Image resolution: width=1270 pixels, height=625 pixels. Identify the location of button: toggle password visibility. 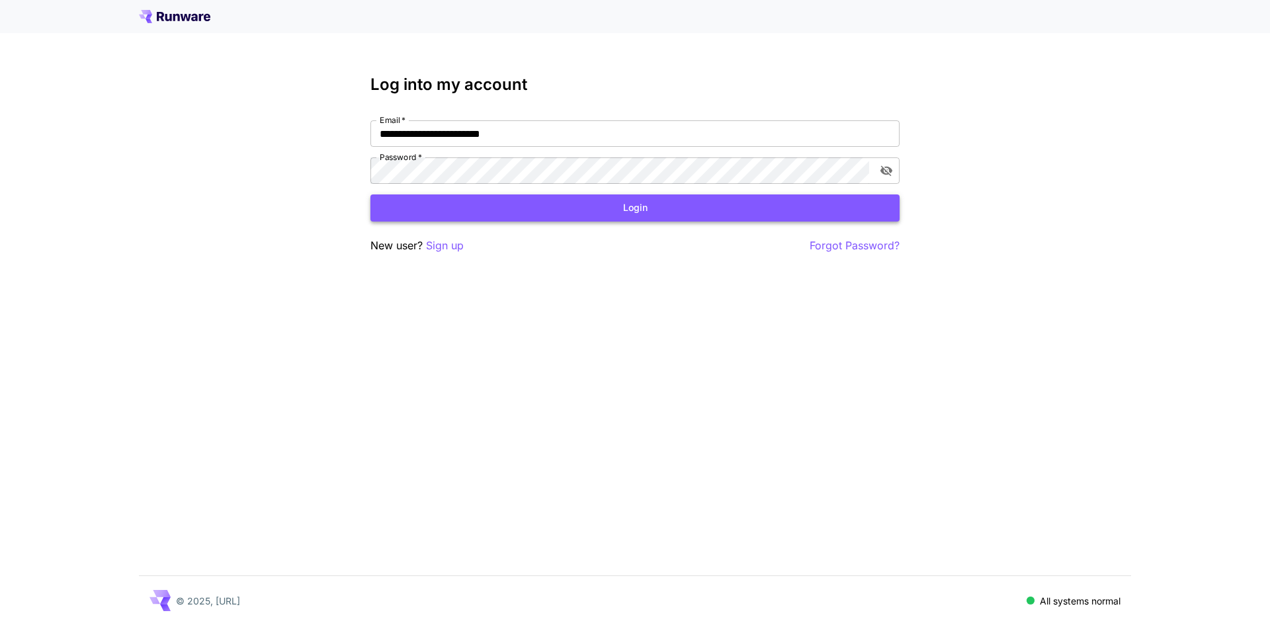
(886, 171).